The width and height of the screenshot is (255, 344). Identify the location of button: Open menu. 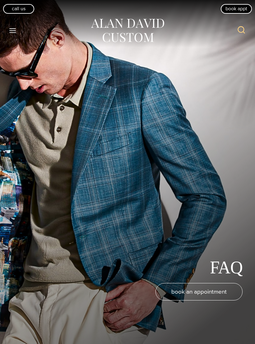
(13, 31).